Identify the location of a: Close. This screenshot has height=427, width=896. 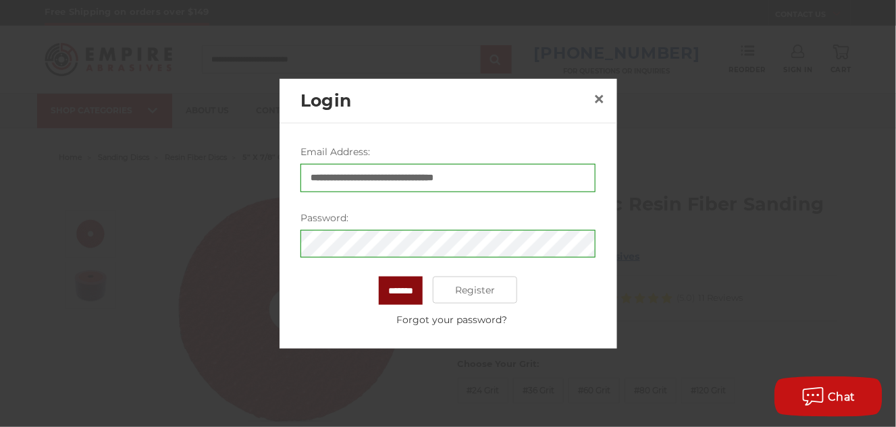
(599, 99).